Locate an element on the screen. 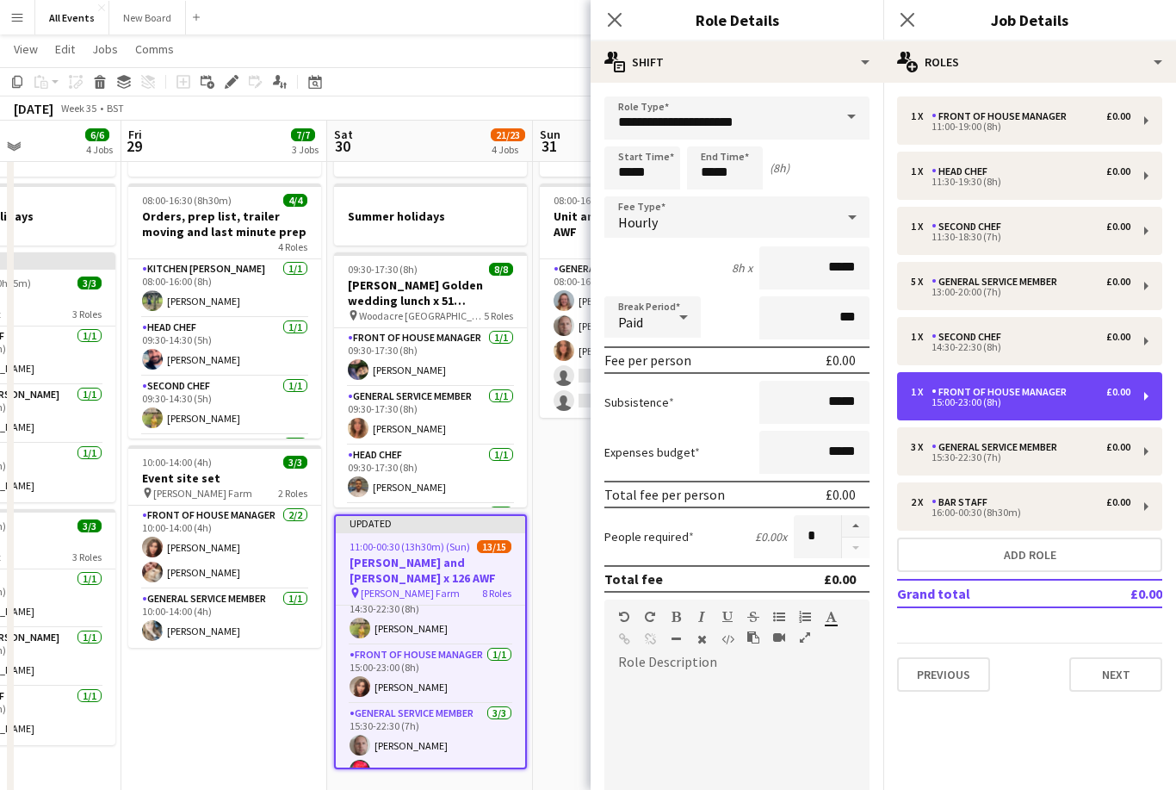 The width and height of the screenshot is (1176, 790). span: Comms is located at coordinates (154, 49).